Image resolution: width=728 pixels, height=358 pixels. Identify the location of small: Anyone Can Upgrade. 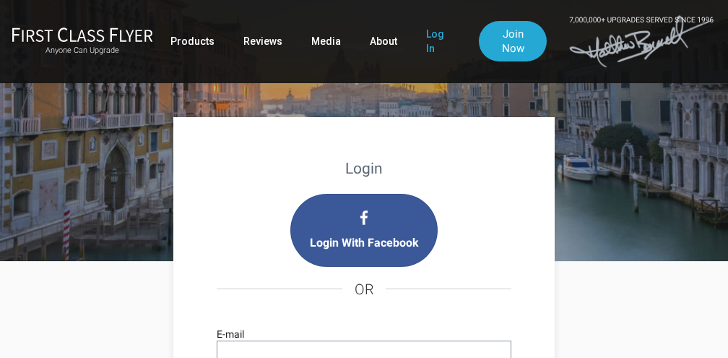
(82, 51).